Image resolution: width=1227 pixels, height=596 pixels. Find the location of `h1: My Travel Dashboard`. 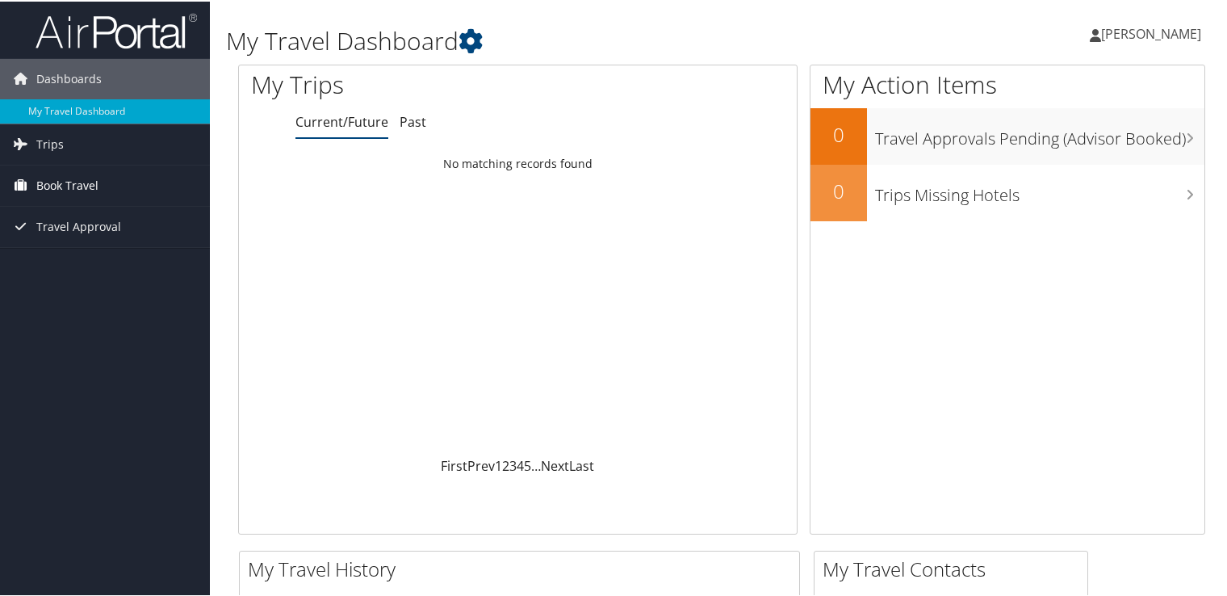

h1: My Travel Dashboard is located at coordinates (556, 40).